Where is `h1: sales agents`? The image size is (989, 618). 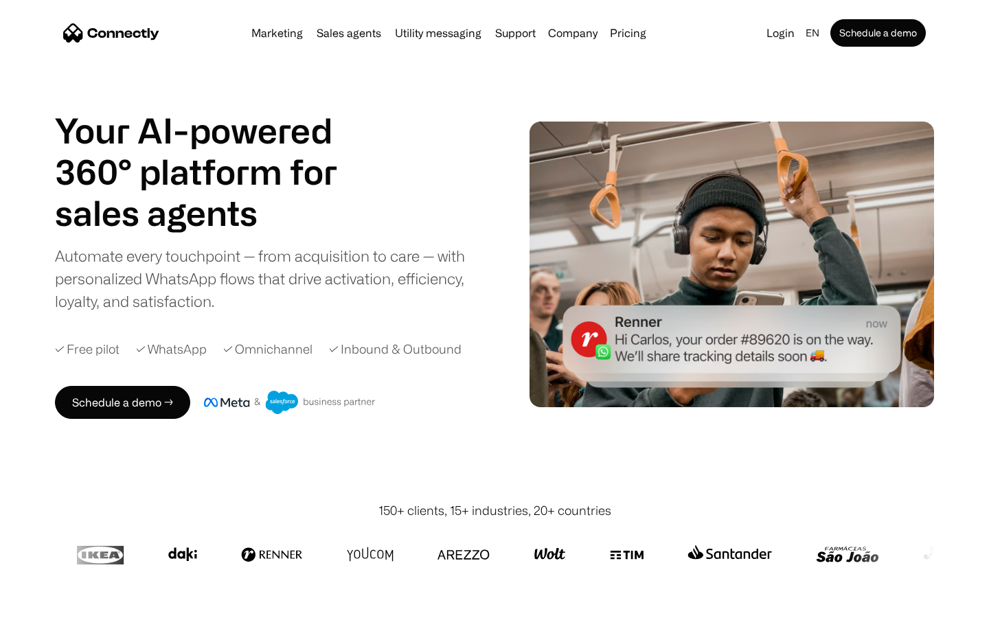
h1: sales agents is located at coordinates (213, 213).